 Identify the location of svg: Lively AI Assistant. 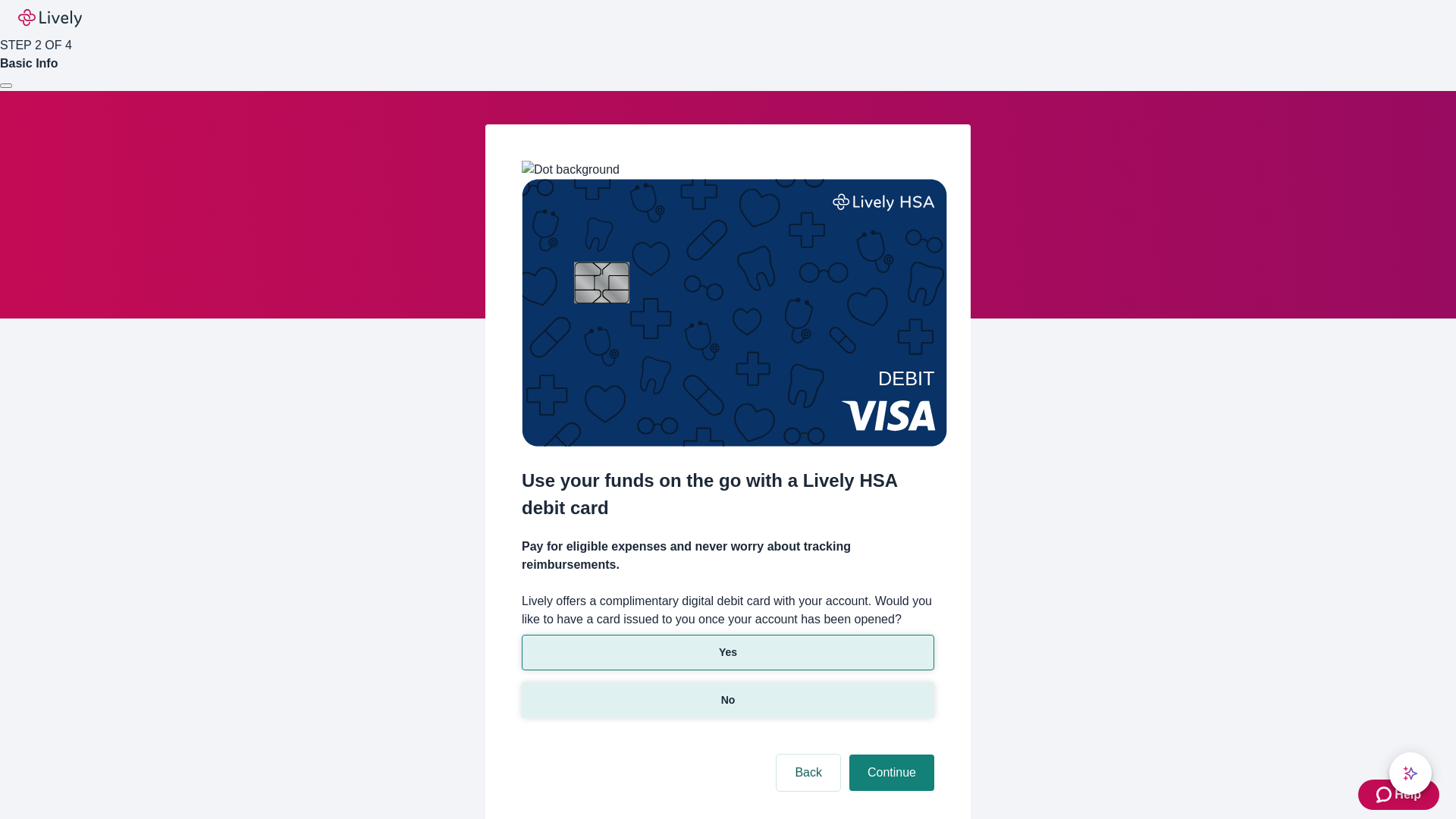
(1410, 773).